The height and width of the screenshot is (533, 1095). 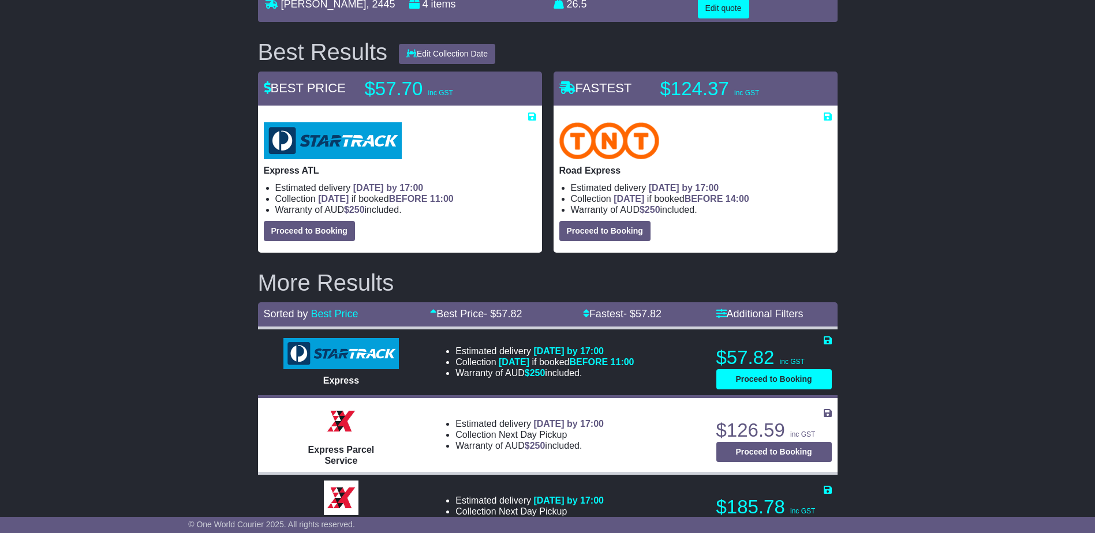 What do you see at coordinates (323, 52) in the screenshot?
I see `div: Best Results` at bounding box center [323, 52].